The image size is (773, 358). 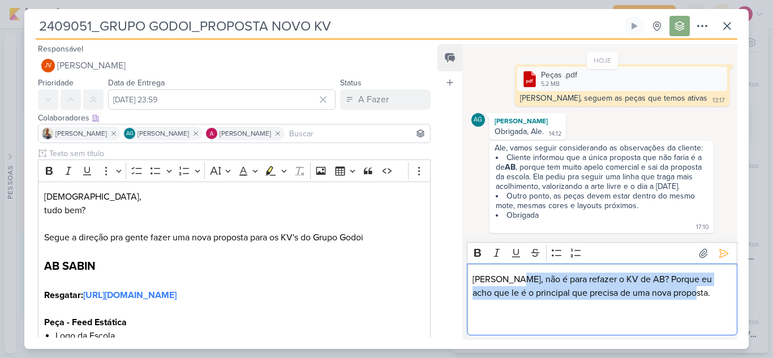 I want to click on p: JV, so click(x=48, y=66).